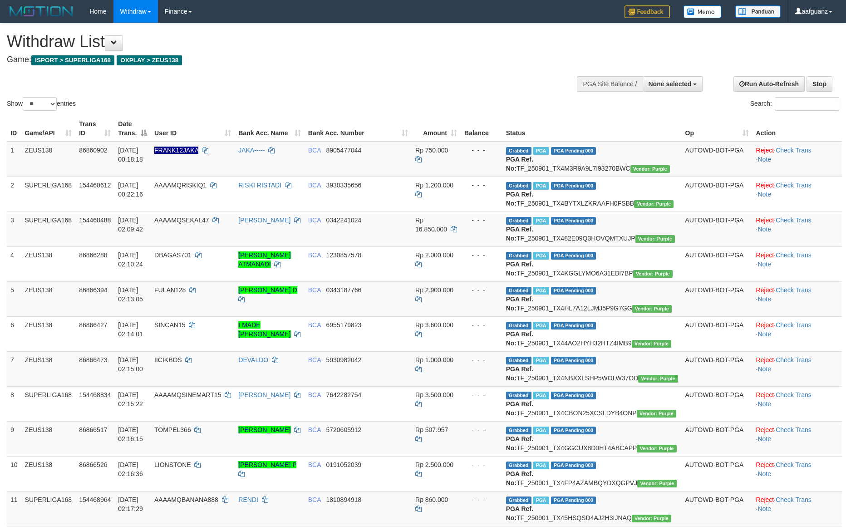 This screenshot has height=531, width=846. What do you see at coordinates (93, 325) in the screenshot?
I see `span: 86866427` at bounding box center [93, 325].